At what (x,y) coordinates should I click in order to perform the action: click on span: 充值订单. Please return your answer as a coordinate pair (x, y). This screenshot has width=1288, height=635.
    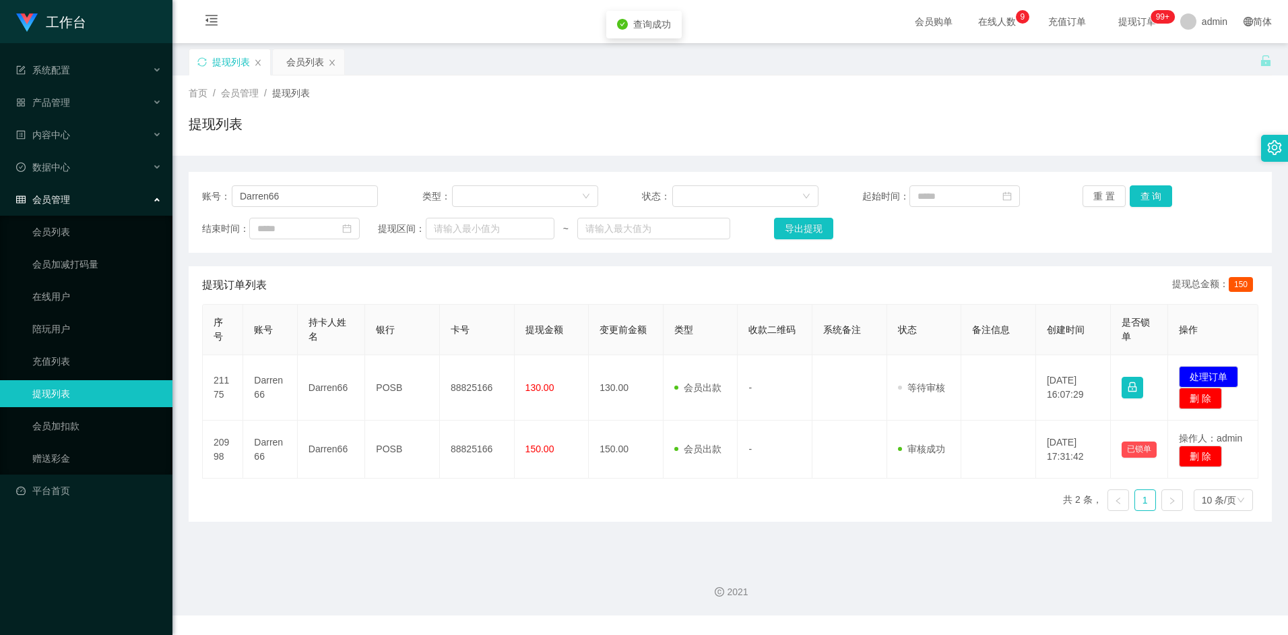
    Looking at the image, I should click on (1067, 22).